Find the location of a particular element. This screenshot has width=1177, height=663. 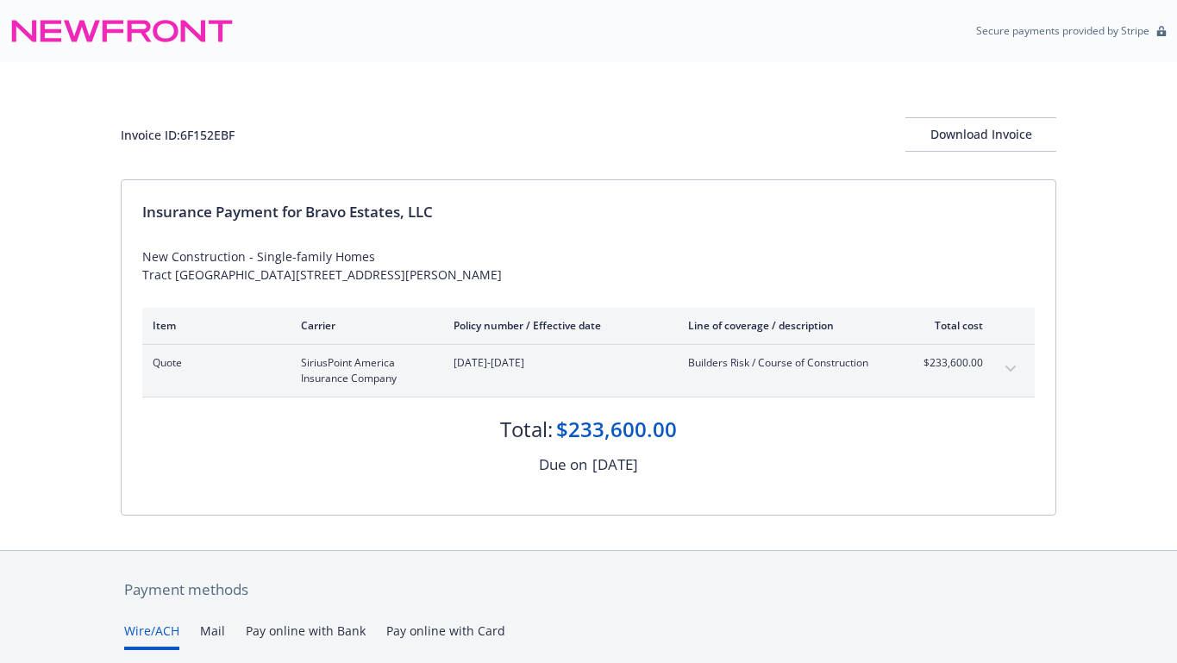

span: $233,600.00 is located at coordinates (950, 363).